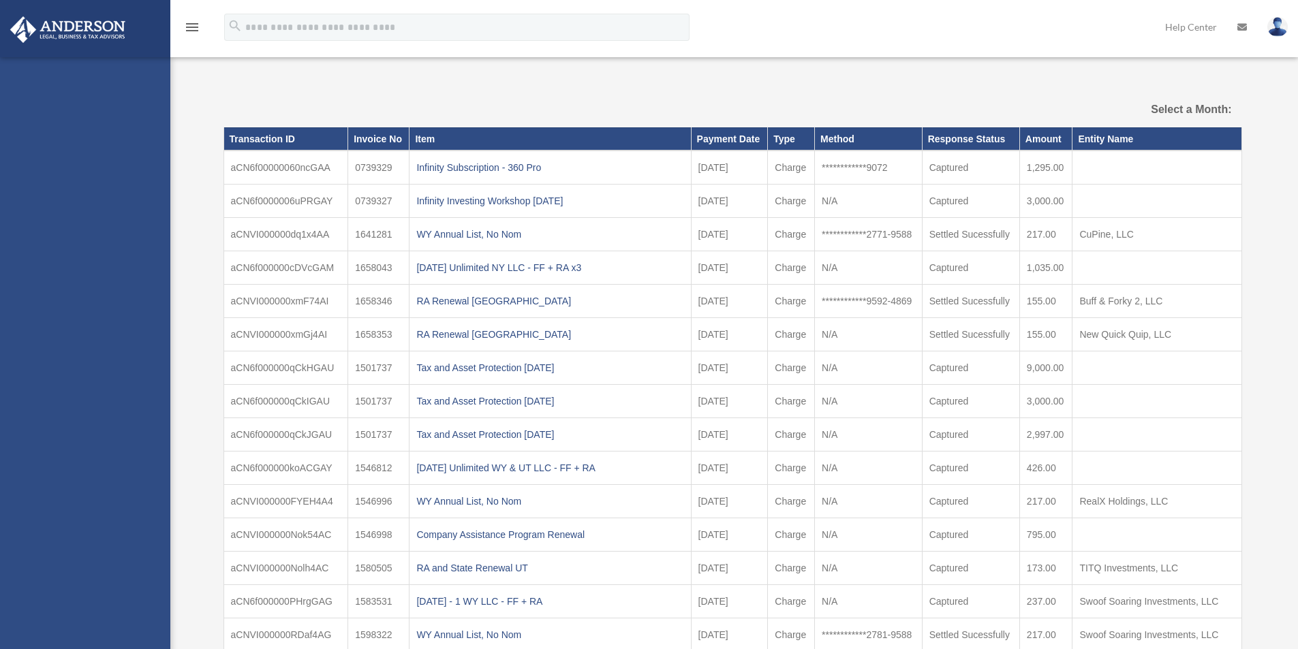 The width and height of the screenshot is (1298, 649). What do you see at coordinates (1278, 27) in the screenshot?
I see `img: User Pic` at bounding box center [1278, 27].